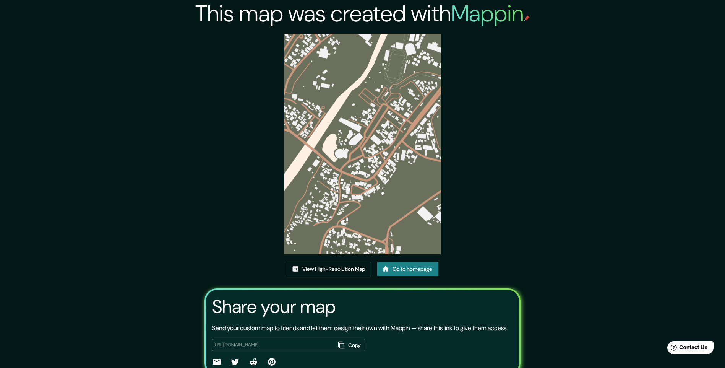 The image size is (725, 368). Describe the element at coordinates (36, 9) in the screenshot. I see `span: Contact Us` at that location.